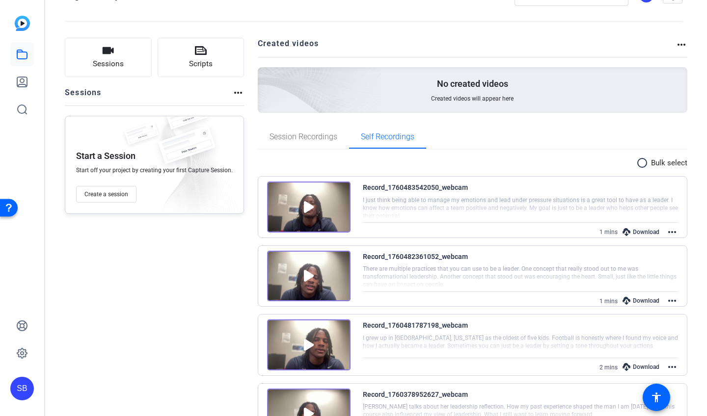 This screenshot has height=416, width=707. Describe the element at coordinates (467, 47) in the screenshot. I see `h2: Created videos` at that location.